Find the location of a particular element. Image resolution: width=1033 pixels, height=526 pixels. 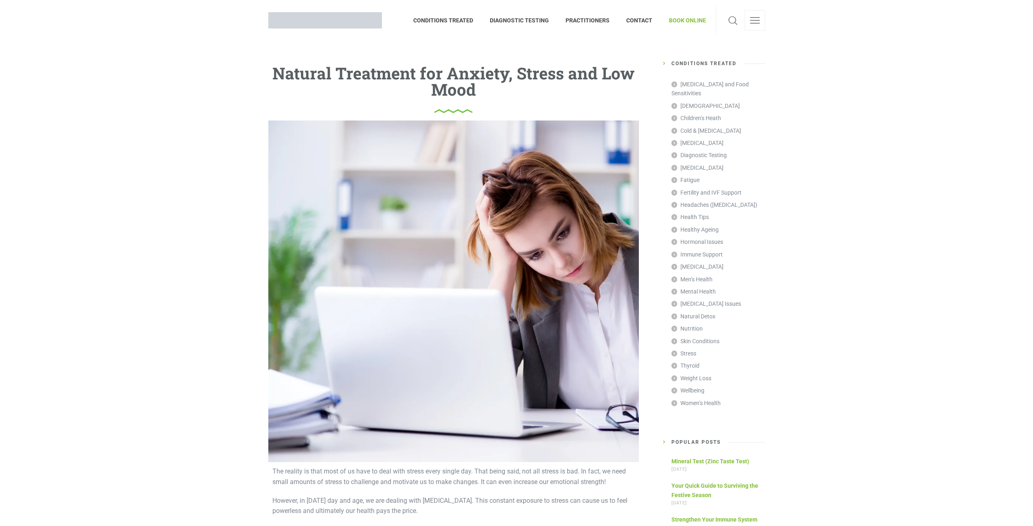

a: Hormonal Issues is located at coordinates (697, 242).